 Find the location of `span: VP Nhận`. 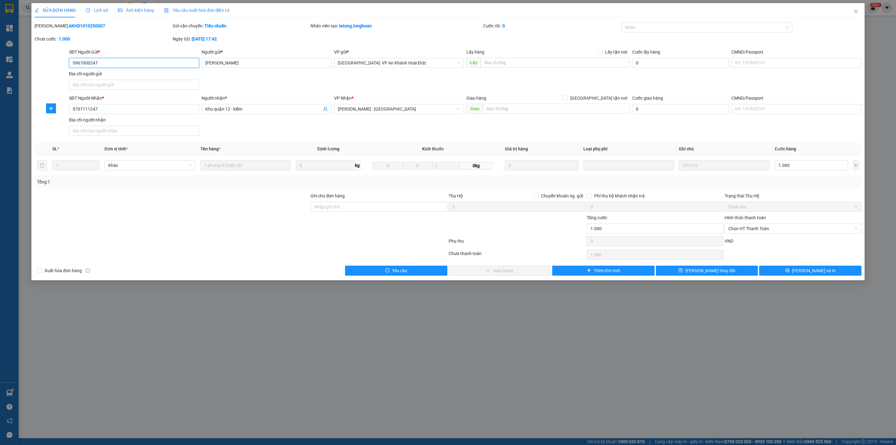

span: VP Nhận is located at coordinates (343, 98).